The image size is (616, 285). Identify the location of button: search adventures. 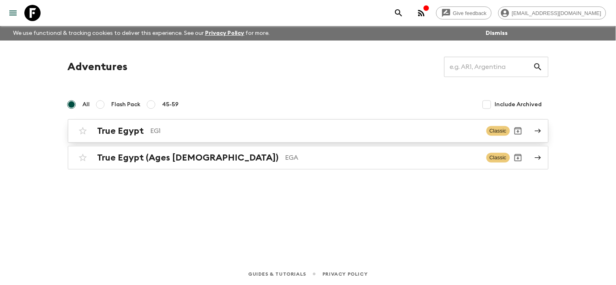
(399, 13).